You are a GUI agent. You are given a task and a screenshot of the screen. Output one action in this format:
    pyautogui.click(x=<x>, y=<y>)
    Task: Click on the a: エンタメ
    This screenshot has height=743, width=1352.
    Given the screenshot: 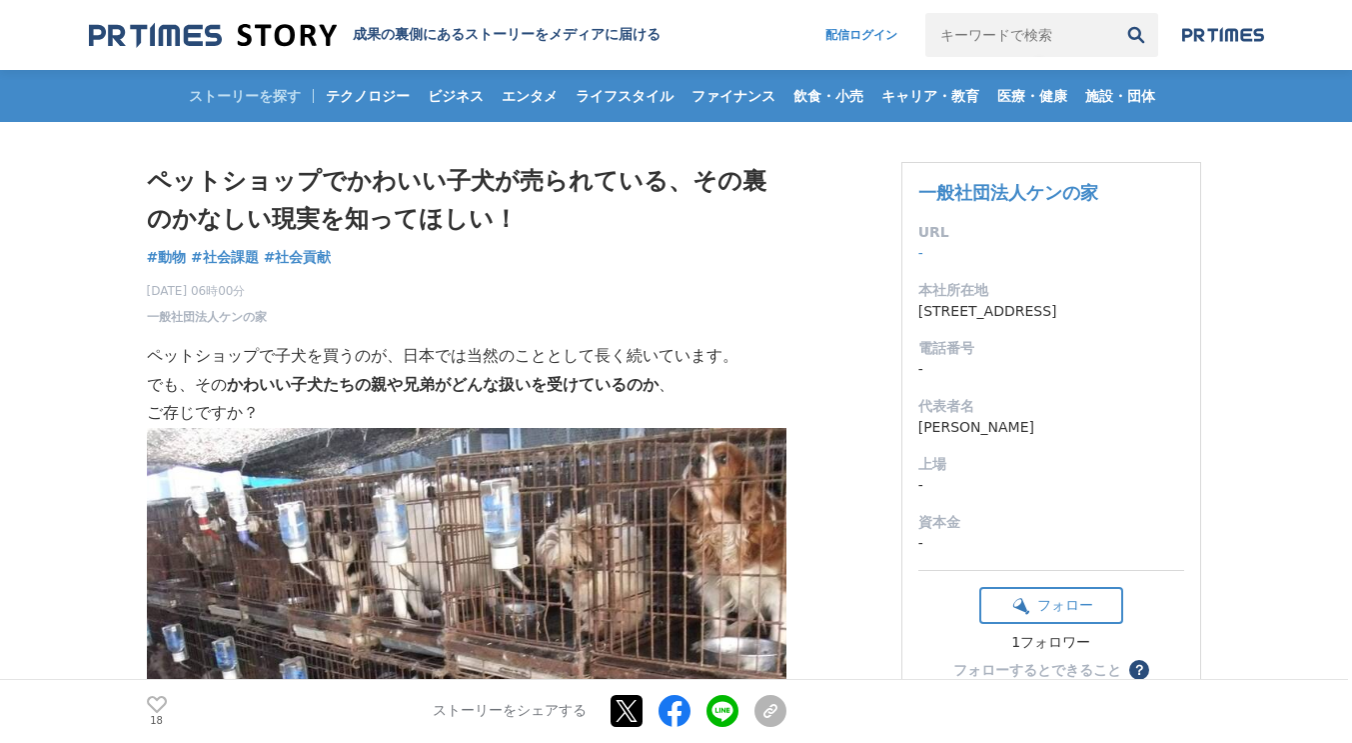 What is the action you would take?
    pyautogui.click(x=530, y=96)
    